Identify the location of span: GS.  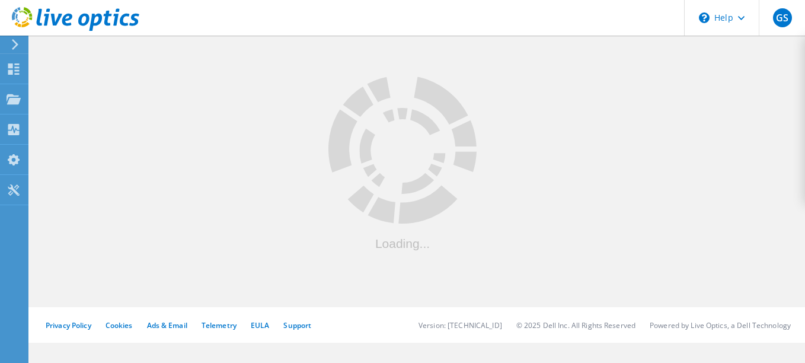
(782, 18).